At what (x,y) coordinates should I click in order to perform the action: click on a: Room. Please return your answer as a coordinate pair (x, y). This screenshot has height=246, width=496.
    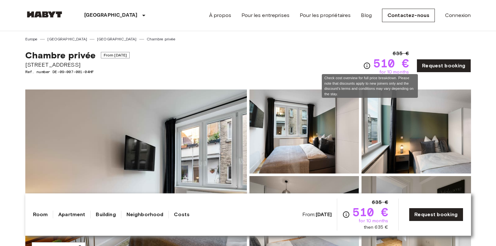
    Looking at the image, I should click on (40, 214).